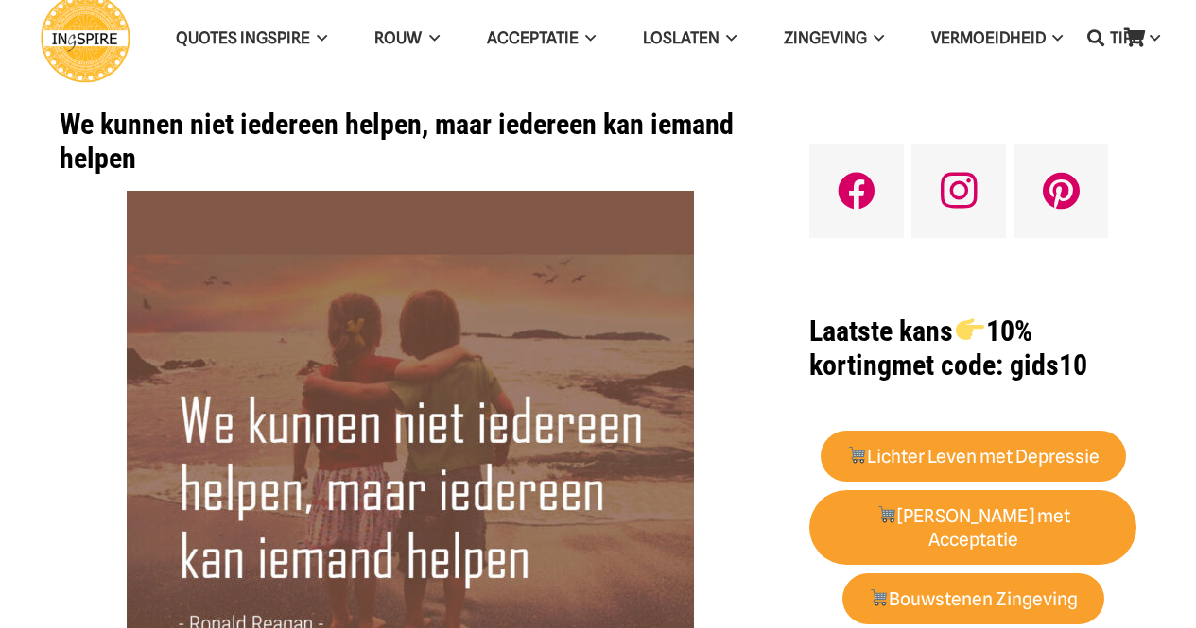 Image resolution: width=1196 pixels, height=628 pixels. What do you see at coordinates (1134, 38) in the screenshot?
I see `a: TIPSTIPS Menu` at bounding box center [1134, 38].